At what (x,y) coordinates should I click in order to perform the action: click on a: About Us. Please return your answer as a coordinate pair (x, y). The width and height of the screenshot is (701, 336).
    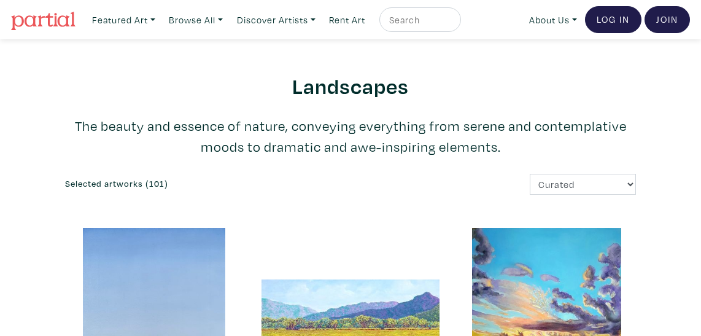
    Looking at the image, I should click on (553, 20).